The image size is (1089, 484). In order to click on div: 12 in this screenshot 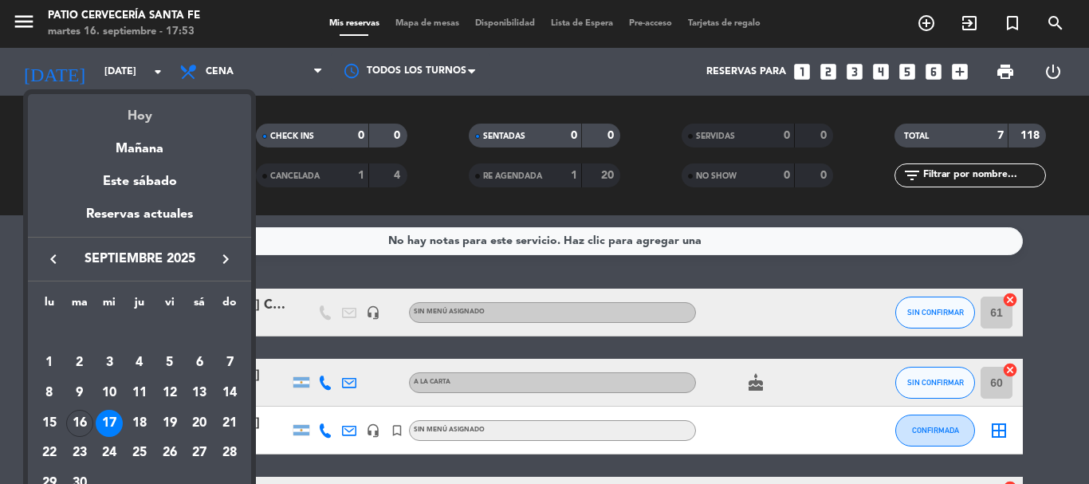, I will do `click(170, 393)`.